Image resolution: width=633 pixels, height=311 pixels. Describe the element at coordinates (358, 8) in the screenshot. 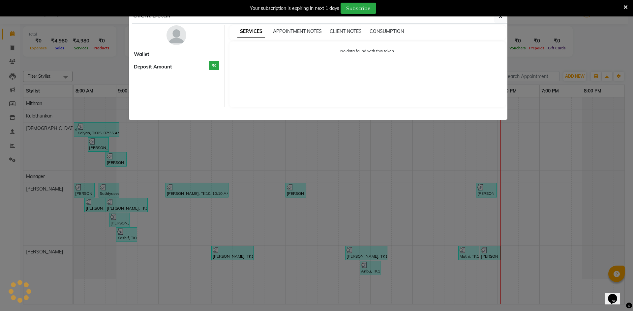

I see `button: Subscribe` at that location.